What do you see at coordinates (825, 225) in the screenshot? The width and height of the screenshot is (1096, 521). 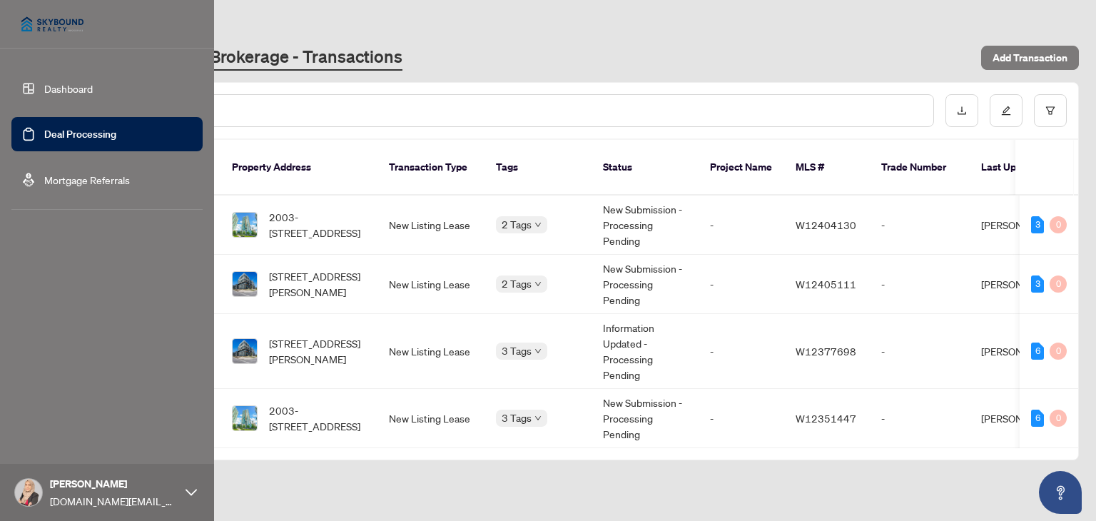 I see `span: W12404130` at bounding box center [825, 225].